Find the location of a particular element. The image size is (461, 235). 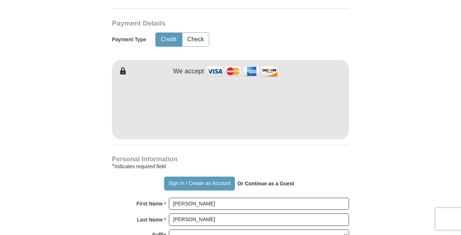

strong: Last Name is located at coordinates (150, 220).